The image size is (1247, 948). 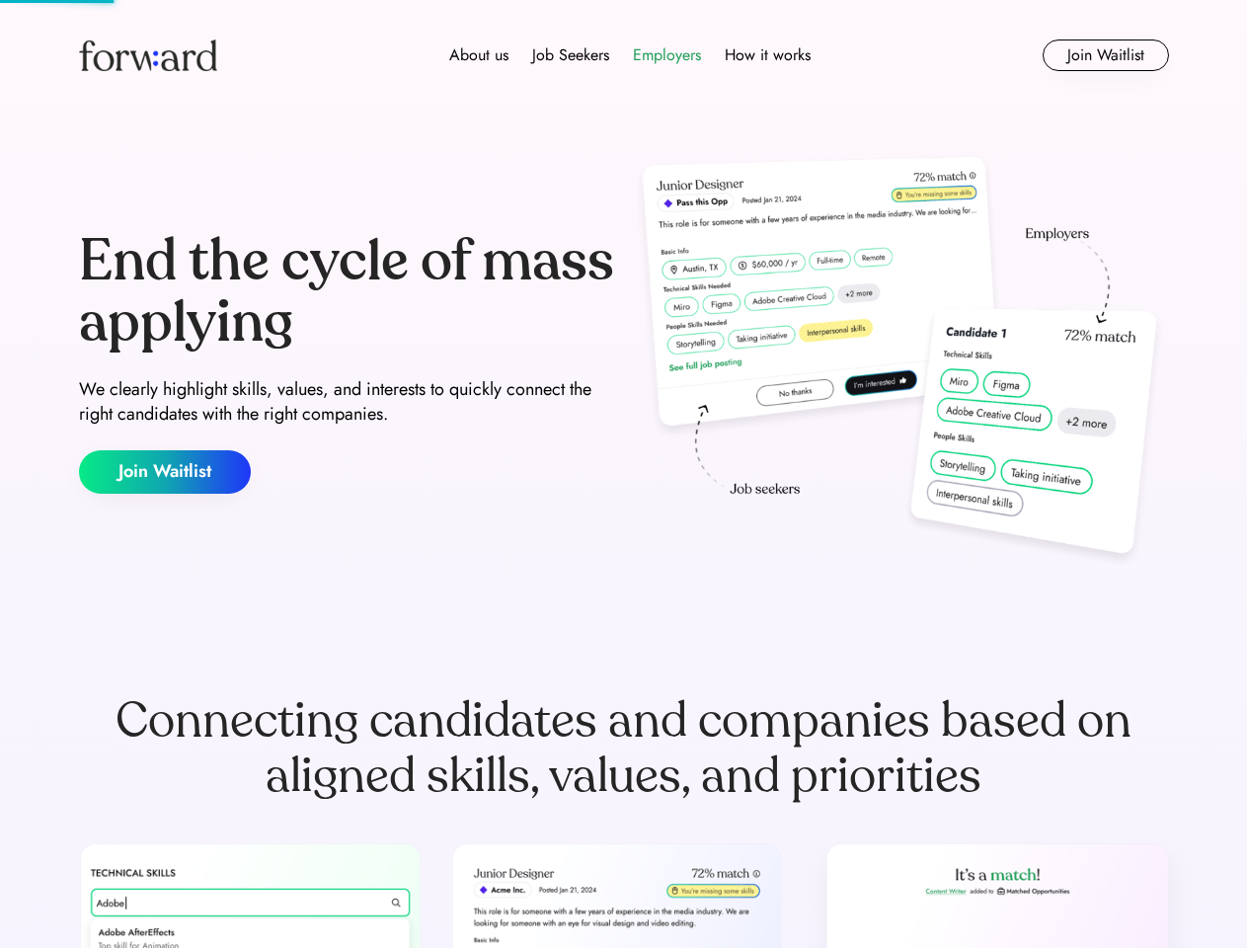 I want to click on div: We clearly highlight skills, values, and interests to quickly connect the right candidates with t..., so click(x=347, y=402).